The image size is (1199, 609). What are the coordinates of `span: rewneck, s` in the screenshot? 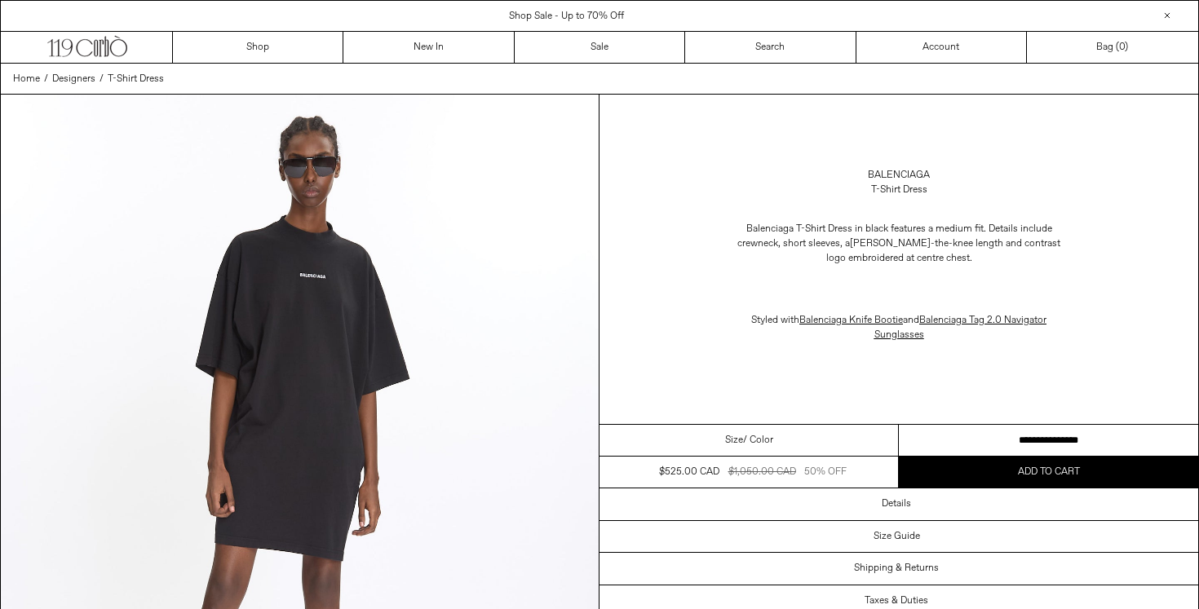 It's located at (765, 244).